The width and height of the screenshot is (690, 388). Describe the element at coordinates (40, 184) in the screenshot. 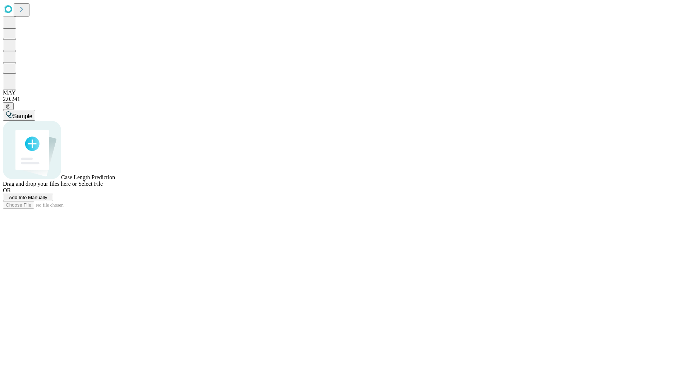

I see `span: Drag and drop your files here or` at that location.